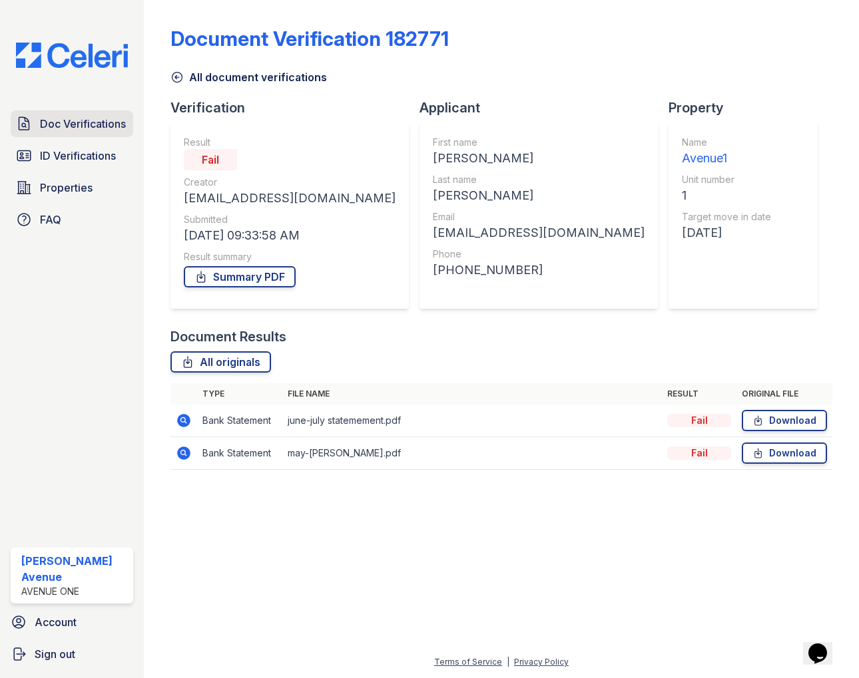 This screenshot has width=859, height=678. What do you see at coordinates (55, 654) in the screenshot?
I see `span: Sign out` at bounding box center [55, 654].